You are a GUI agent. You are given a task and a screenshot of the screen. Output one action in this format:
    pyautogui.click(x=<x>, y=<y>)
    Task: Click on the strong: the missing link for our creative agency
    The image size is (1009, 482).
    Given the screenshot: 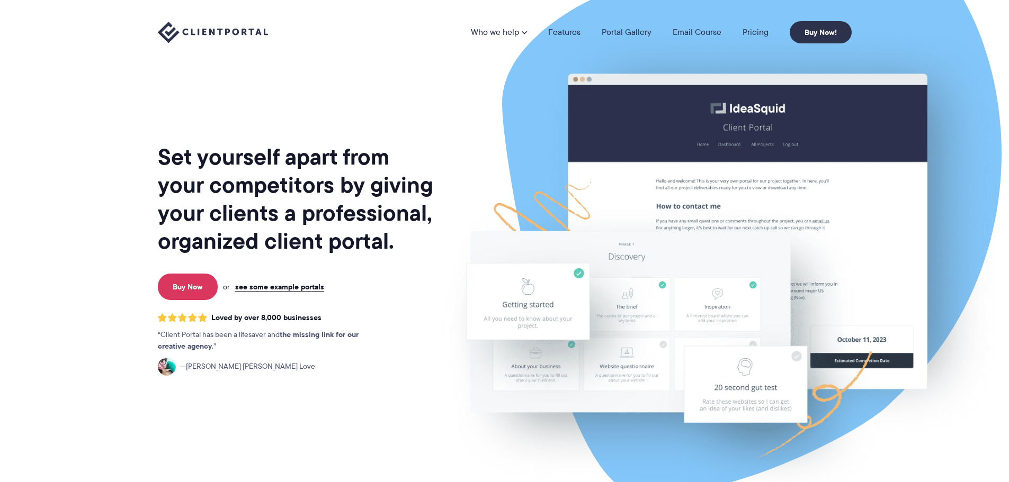 What is the action you would take?
    pyautogui.click(x=258, y=340)
    